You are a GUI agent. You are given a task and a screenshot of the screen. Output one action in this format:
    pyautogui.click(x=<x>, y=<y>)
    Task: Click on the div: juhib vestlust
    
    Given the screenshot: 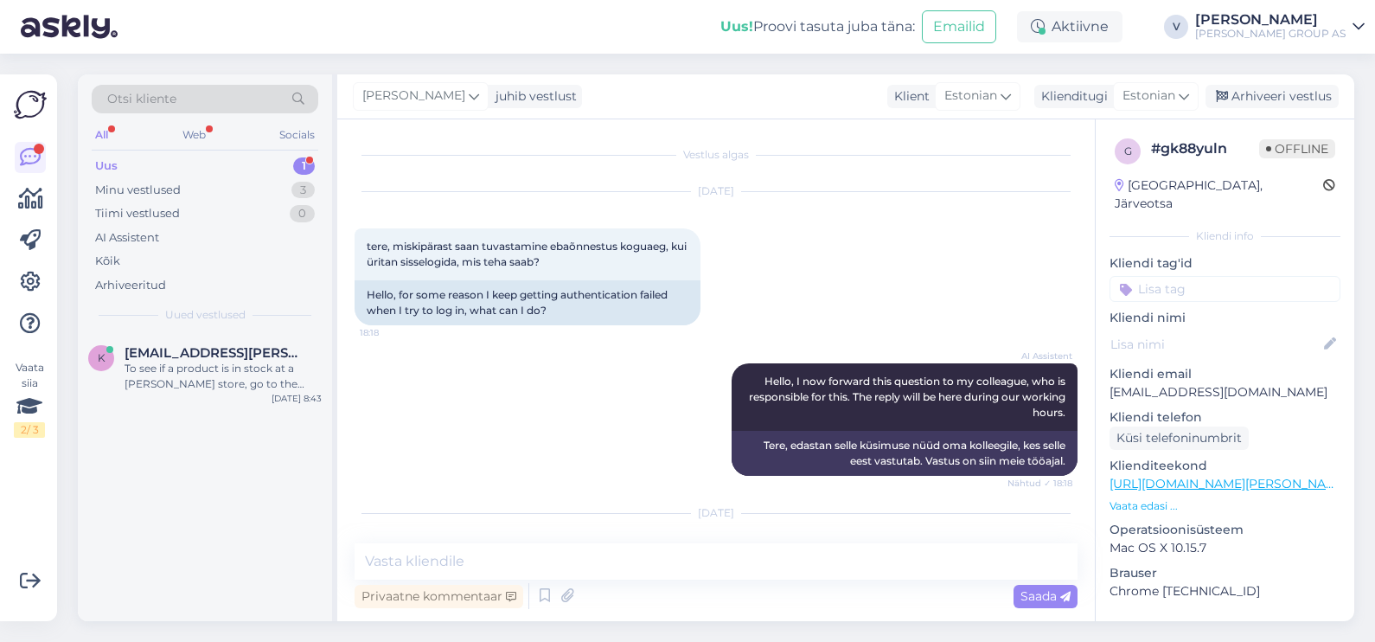 What is the action you would take?
    pyautogui.click(x=533, y=96)
    